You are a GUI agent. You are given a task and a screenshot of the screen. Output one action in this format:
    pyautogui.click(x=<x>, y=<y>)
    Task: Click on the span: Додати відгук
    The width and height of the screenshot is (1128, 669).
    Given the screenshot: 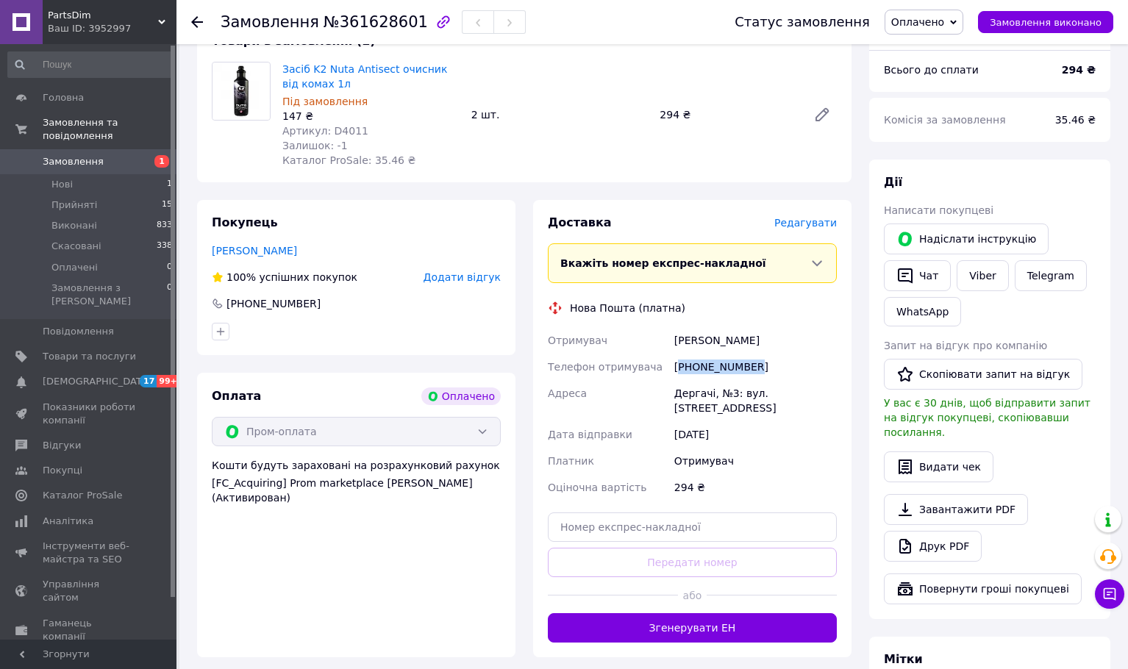 What is the action you would take?
    pyautogui.click(x=462, y=277)
    